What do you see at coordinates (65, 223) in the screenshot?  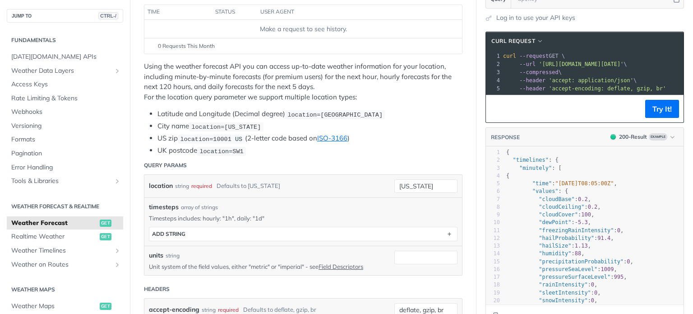 I see `a: Weather Forecastget` at bounding box center [65, 223].